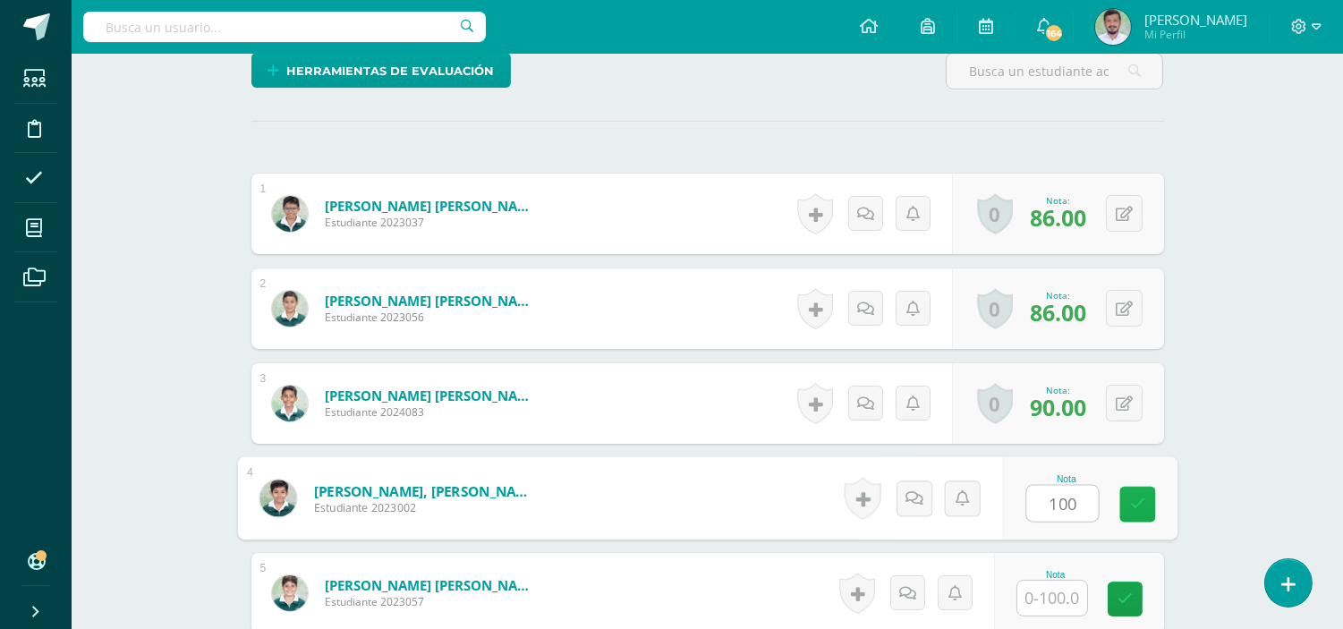  I want to click on span: Estudiante 2023002, so click(423, 508).